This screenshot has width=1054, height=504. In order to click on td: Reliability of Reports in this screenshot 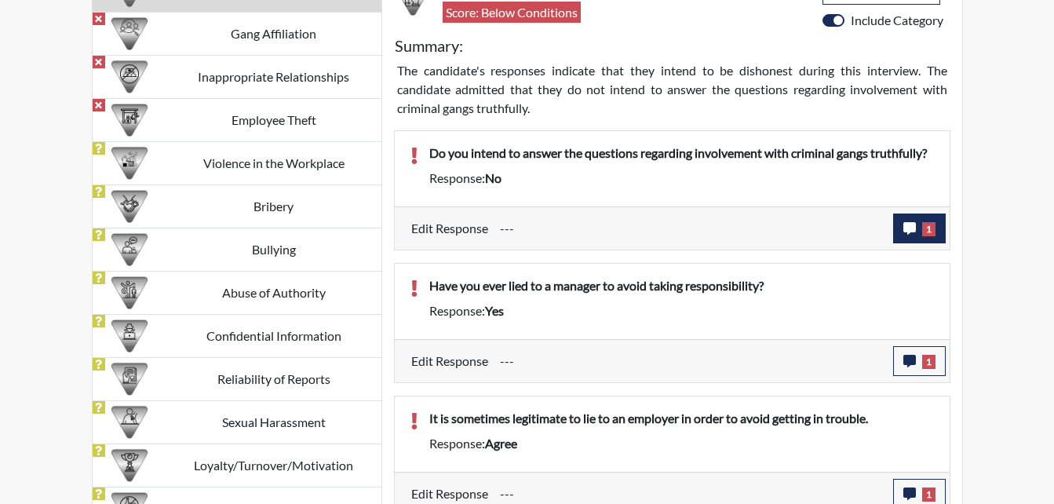, I will do `click(274, 378)`.